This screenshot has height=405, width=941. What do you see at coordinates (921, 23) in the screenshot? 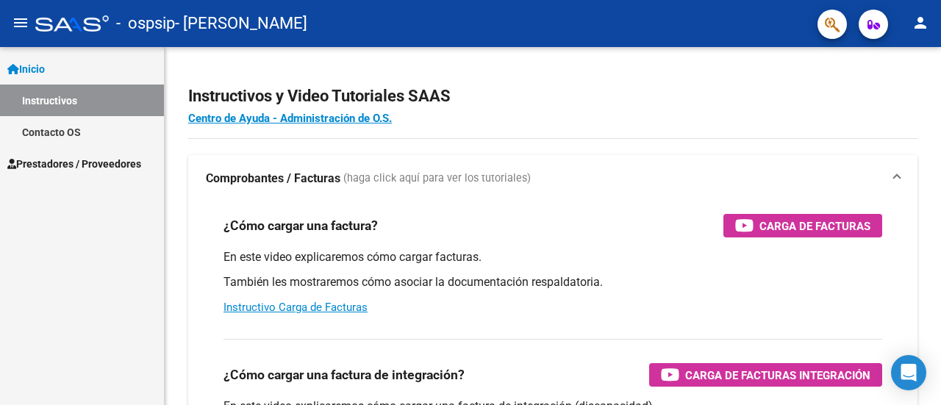
I see `mat-icon: person` at bounding box center [921, 23].